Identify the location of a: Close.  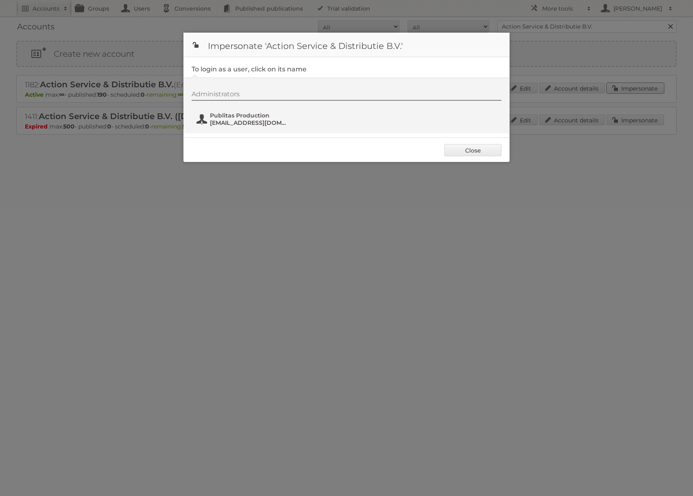
(473, 150).